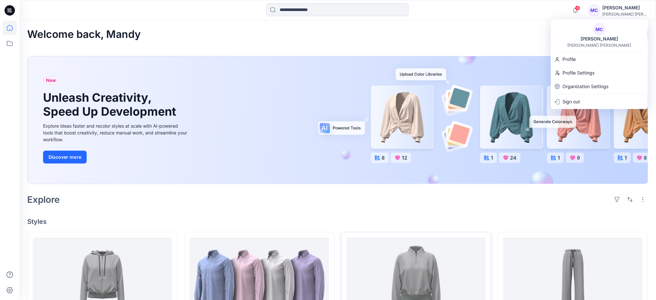 The width and height of the screenshot is (656, 300). Describe the element at coordinates (51, 80) in the screenshot. I see `span: New` at that location.